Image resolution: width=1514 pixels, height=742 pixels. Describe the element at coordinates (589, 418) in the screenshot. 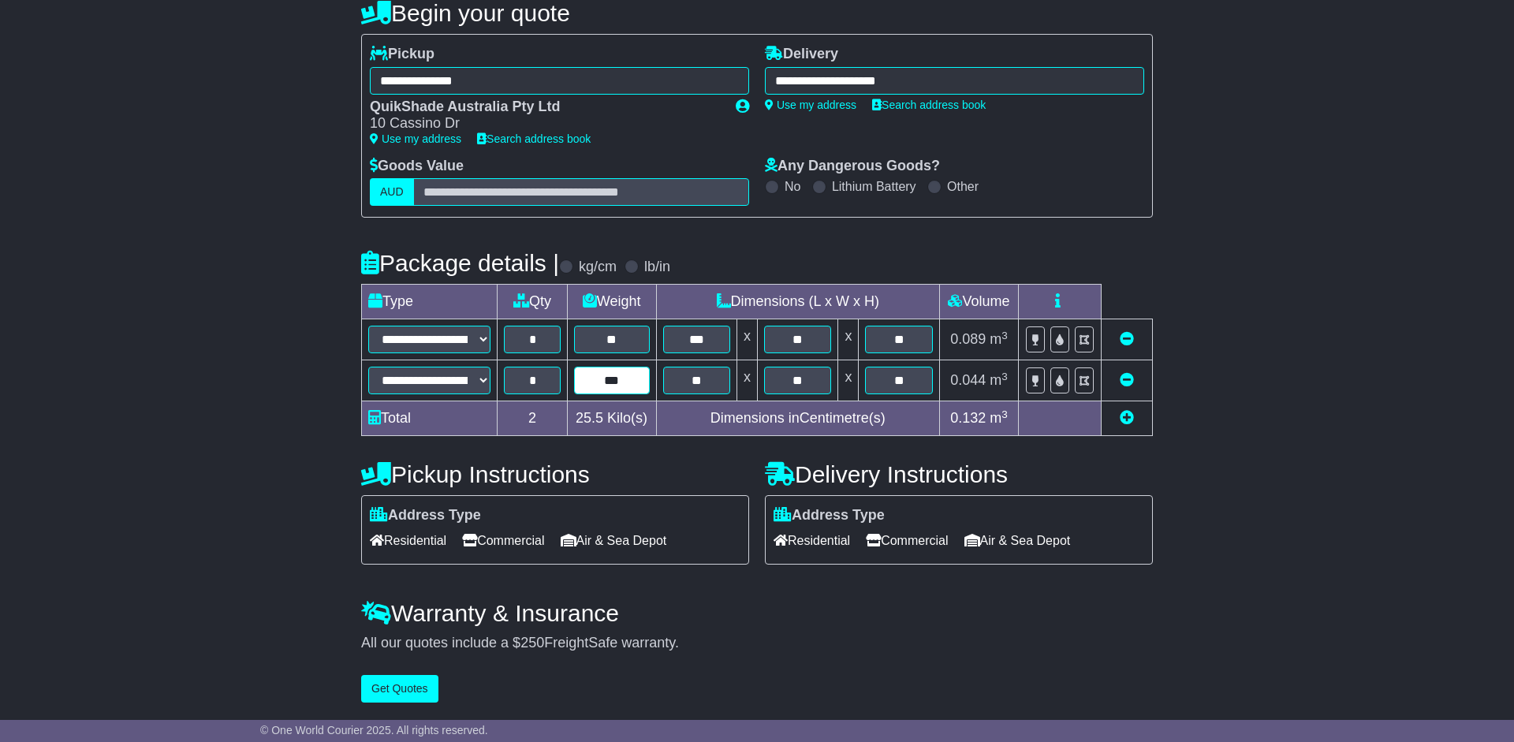

I see `span: 25.5` at that location.